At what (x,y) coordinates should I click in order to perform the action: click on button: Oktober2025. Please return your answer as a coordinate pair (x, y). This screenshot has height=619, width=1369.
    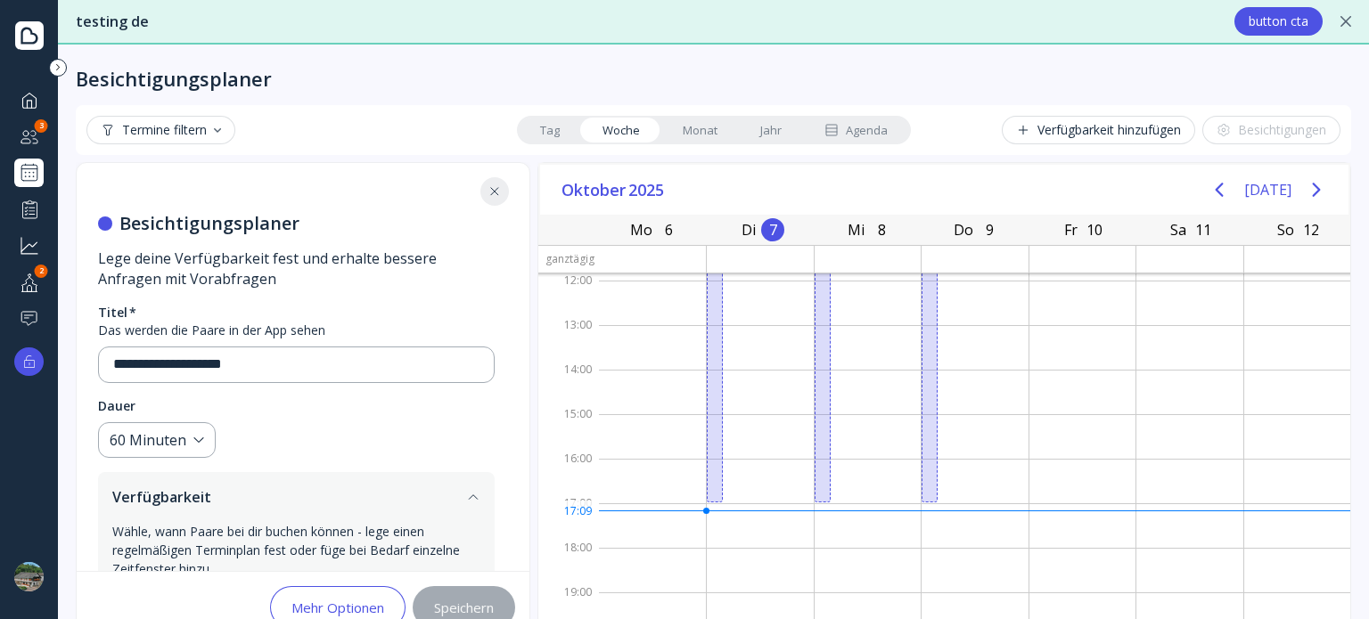
    Looking at the image, I should click on (614, 190).